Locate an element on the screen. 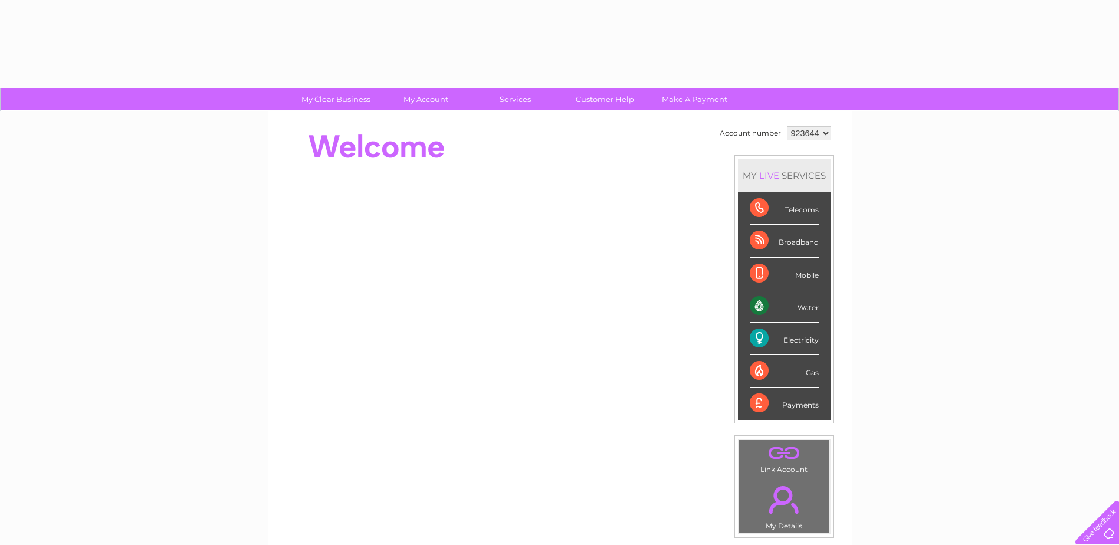  div: LIVE is located at coordinates (769, 175).